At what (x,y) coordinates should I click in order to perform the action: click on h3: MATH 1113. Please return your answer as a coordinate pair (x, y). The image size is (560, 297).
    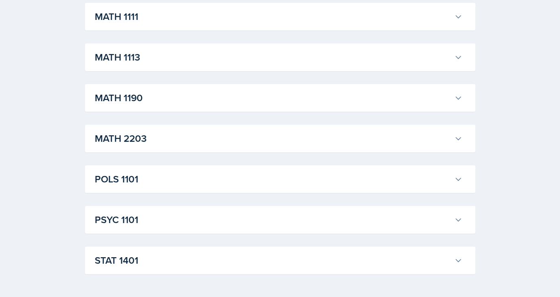
    Looking at the image, I should click on (273, 57).